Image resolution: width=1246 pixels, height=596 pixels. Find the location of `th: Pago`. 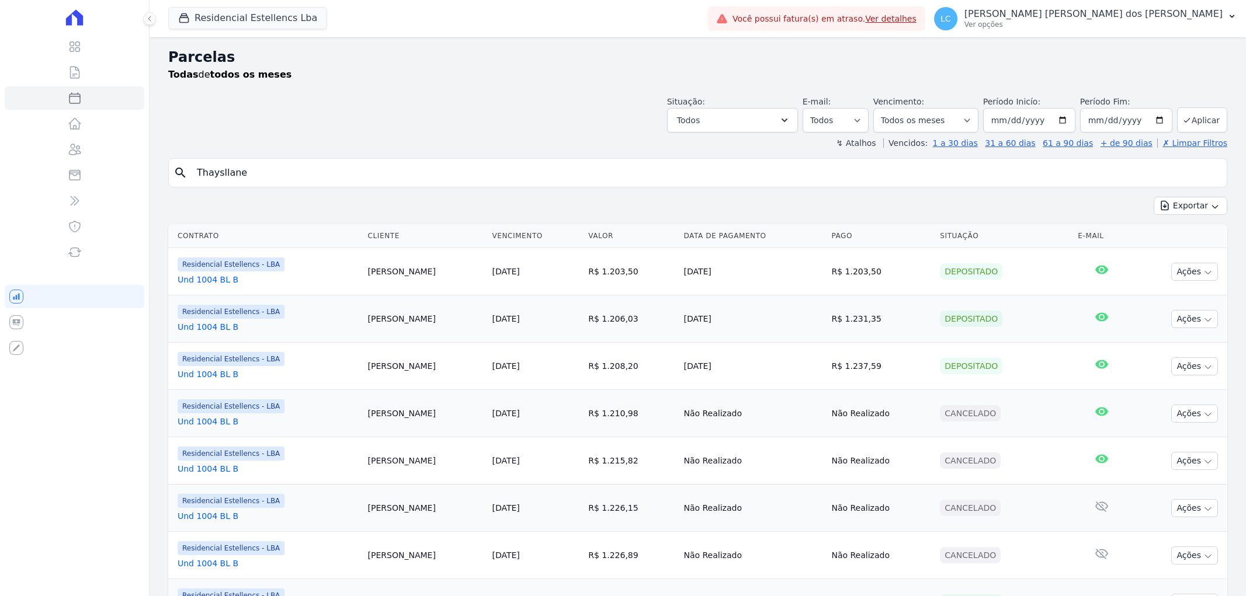

th: Pago is located at coordinates (881, 236).